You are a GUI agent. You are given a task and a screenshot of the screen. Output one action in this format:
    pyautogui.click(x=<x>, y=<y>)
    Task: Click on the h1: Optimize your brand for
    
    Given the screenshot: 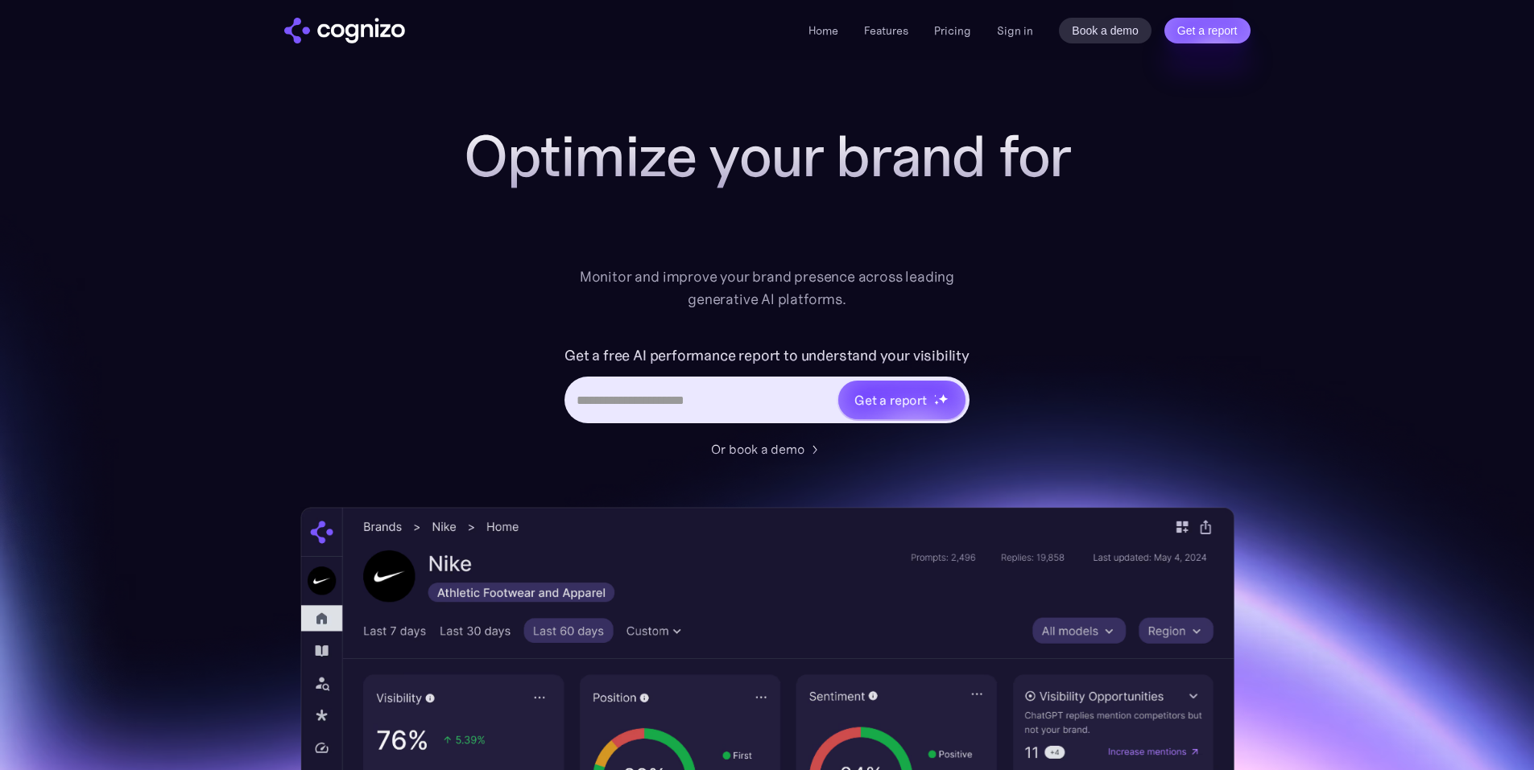 What is the action you would take?
    pyautogui.click(x=767, y=156)
    